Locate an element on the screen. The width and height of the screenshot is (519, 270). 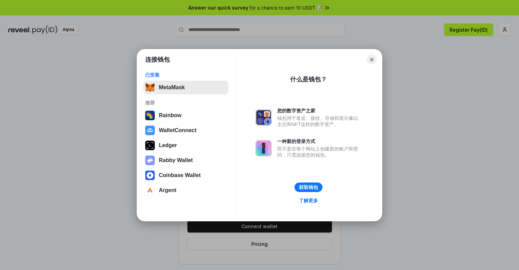
div: Argent is located at coordinates (168, 190).